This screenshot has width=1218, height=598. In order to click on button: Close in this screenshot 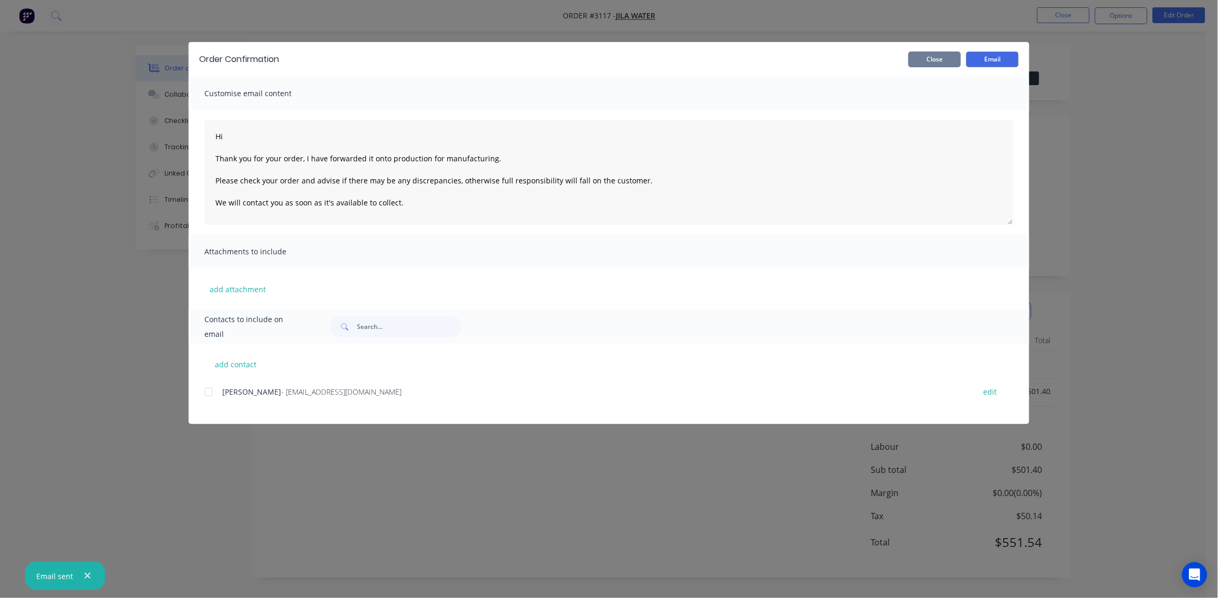, I will do `click(935, 59)`.